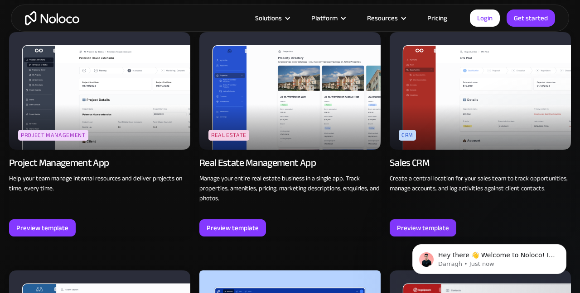  What do you see at coordinates (28, 34) in the screenshot?
I see `img: Profile image for Darragh` at bounding box center [28, 34].